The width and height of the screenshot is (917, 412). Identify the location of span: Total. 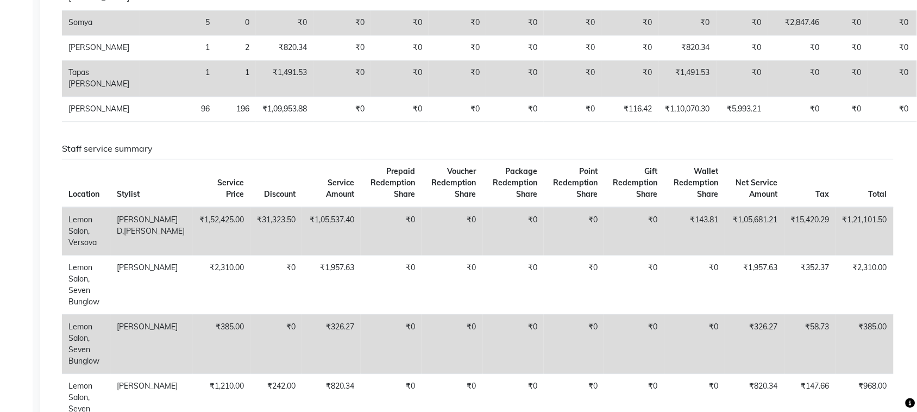
(878, 194).